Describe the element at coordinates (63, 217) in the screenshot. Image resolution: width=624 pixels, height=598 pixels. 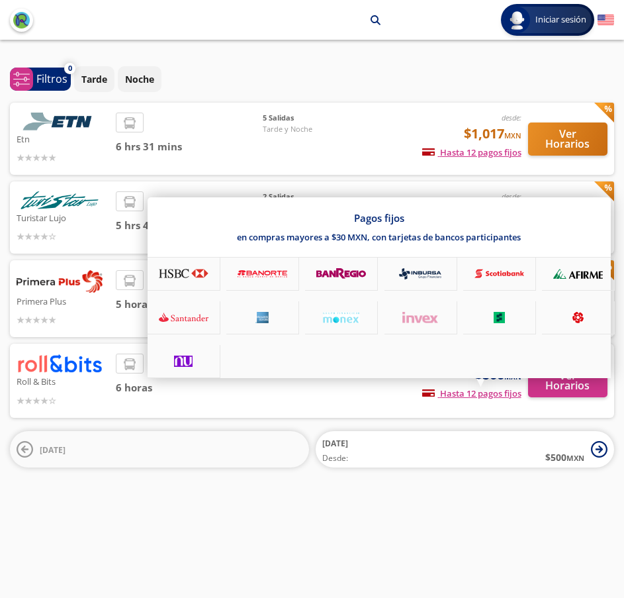
I see `p: Turistar Lujo` at that location.